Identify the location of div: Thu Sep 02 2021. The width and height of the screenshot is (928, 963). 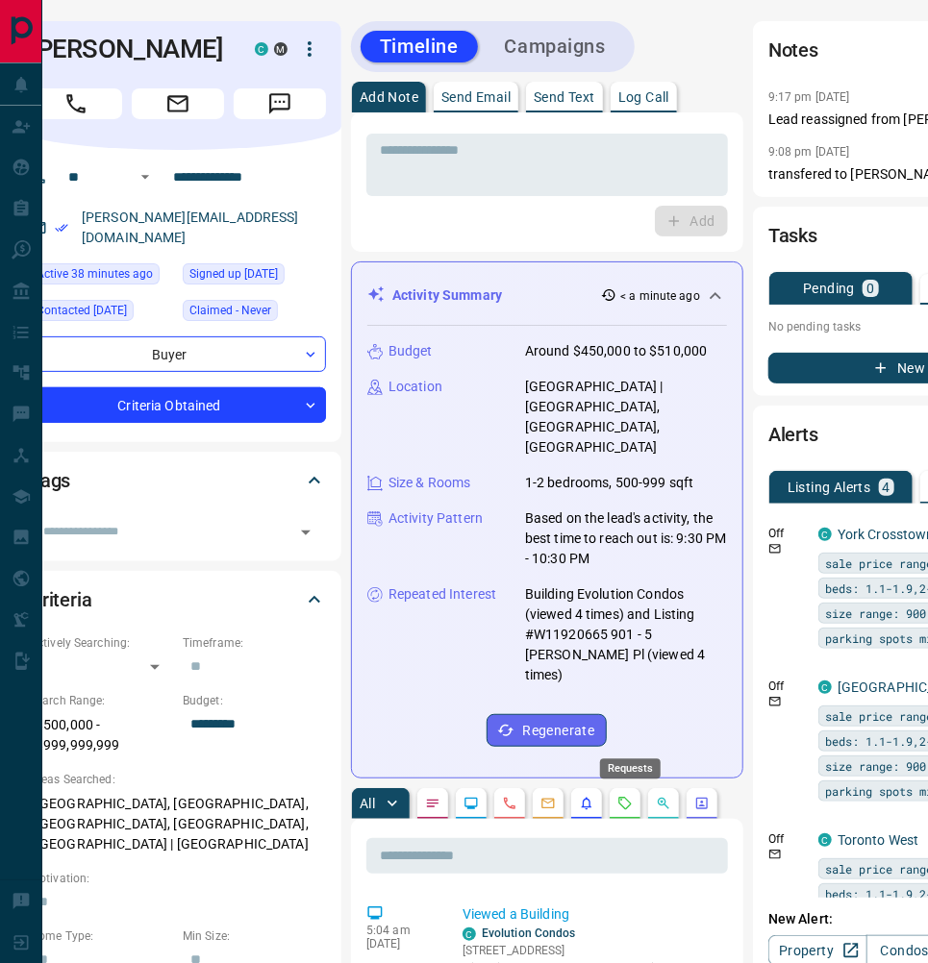
(101, 313).